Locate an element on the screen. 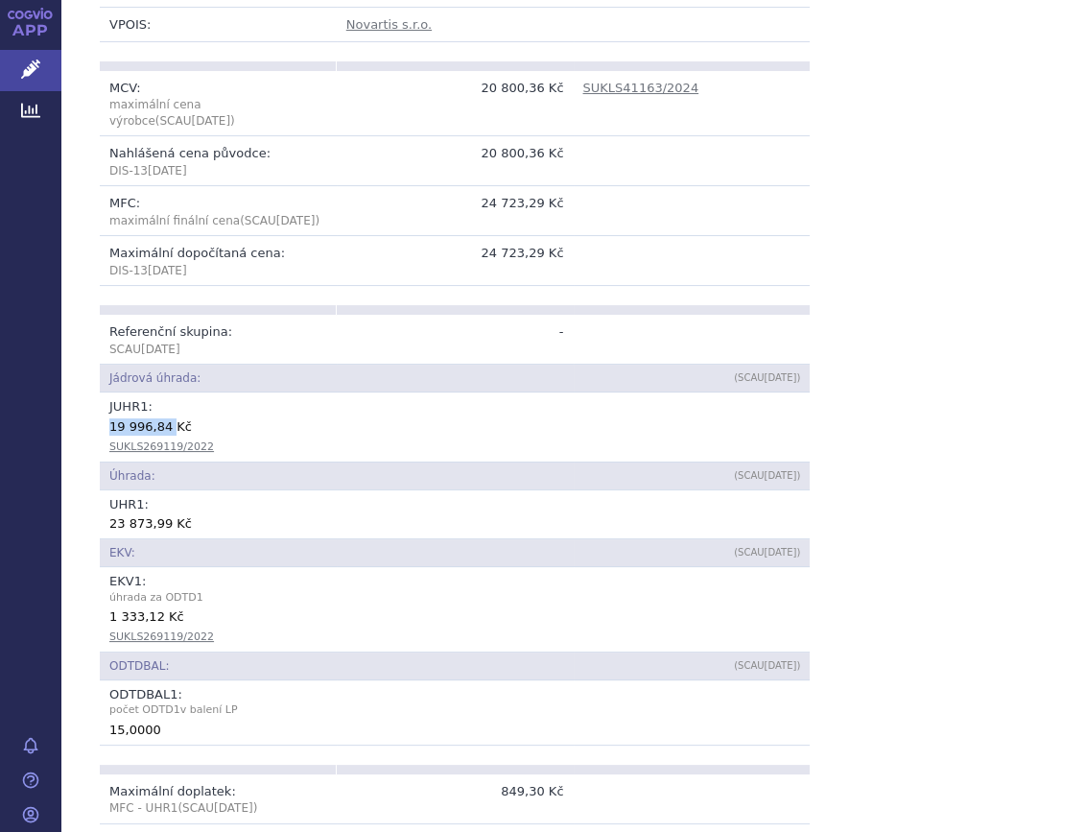 The image size is (1085, 832). div: 15,0000 is located at coordinates (455, 729).